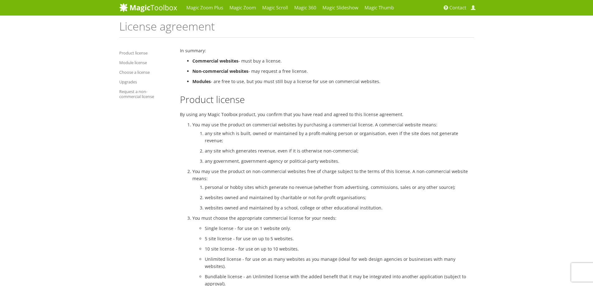 This screenshot has height=286, width=593. I want to click on li: You may use the product on non-commercial websites free of charge subject to the terms of this li..., so click(333, 190).